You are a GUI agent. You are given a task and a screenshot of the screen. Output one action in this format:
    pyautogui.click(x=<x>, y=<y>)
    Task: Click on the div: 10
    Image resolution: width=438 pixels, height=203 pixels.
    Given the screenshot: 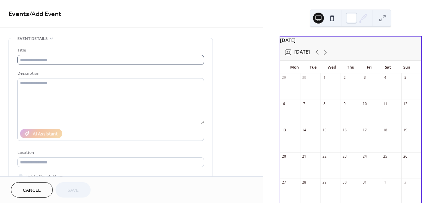 What is the action you would take?
    pyautogui.click(x=365, y=104)
    